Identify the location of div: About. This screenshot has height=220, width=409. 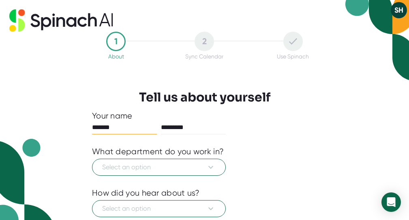
(116, 56).